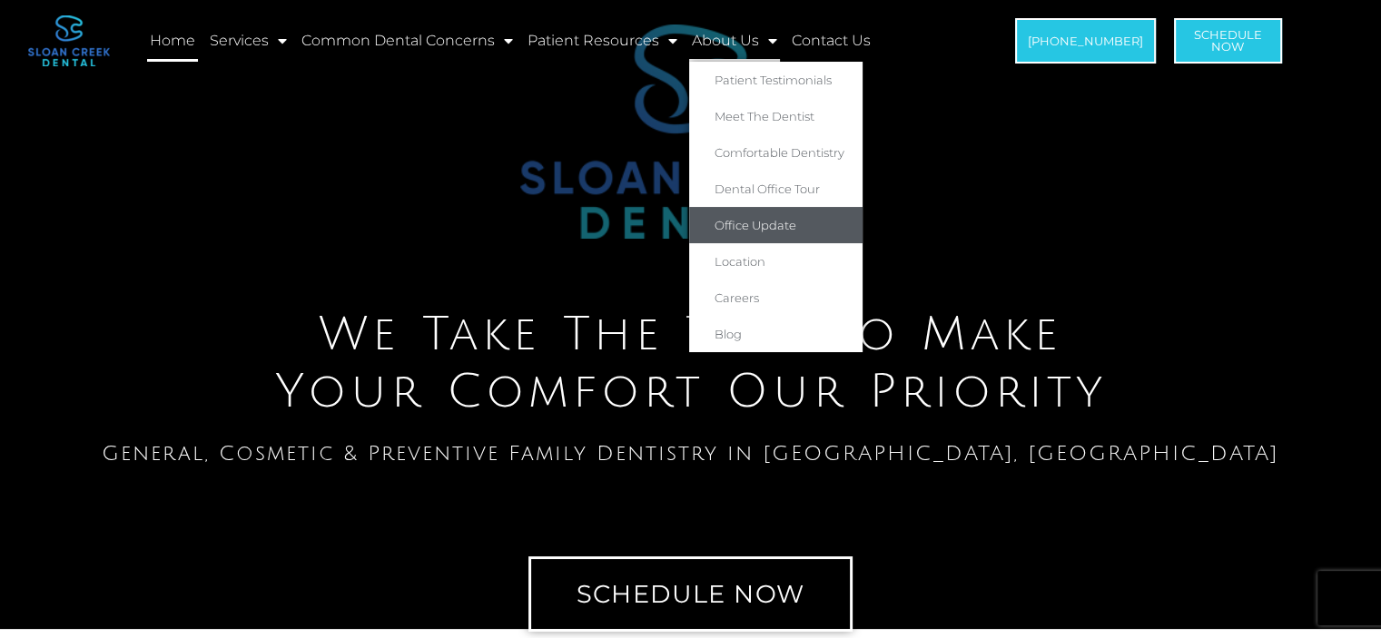 This screenshot has width=1381, height=638. Describe the element at coordinates (775, 334) in the screenshot. I see `a: Blog` at that location.